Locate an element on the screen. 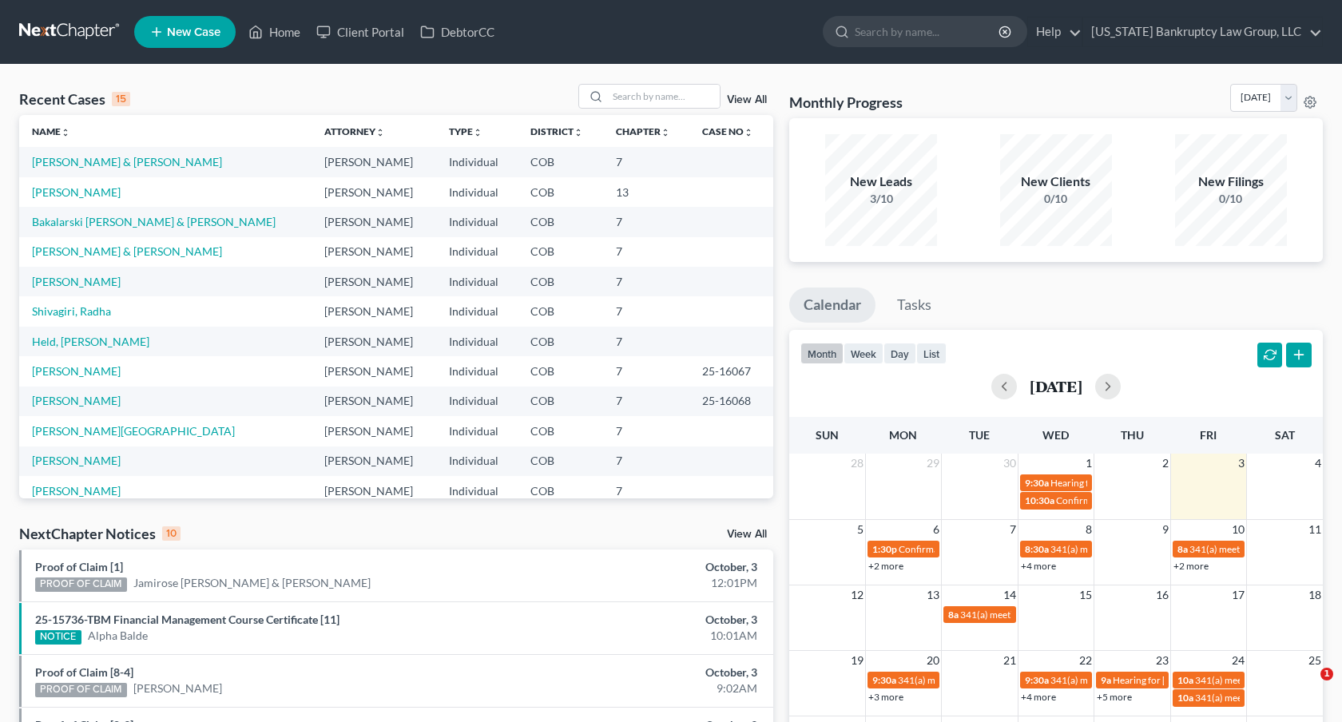  div: 15 is located at coordinates (121, 99).